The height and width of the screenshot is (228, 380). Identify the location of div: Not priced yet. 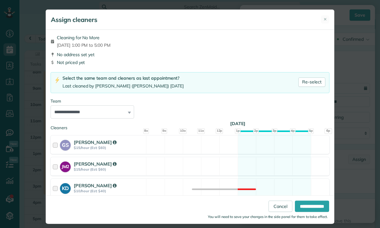
(190, 62).